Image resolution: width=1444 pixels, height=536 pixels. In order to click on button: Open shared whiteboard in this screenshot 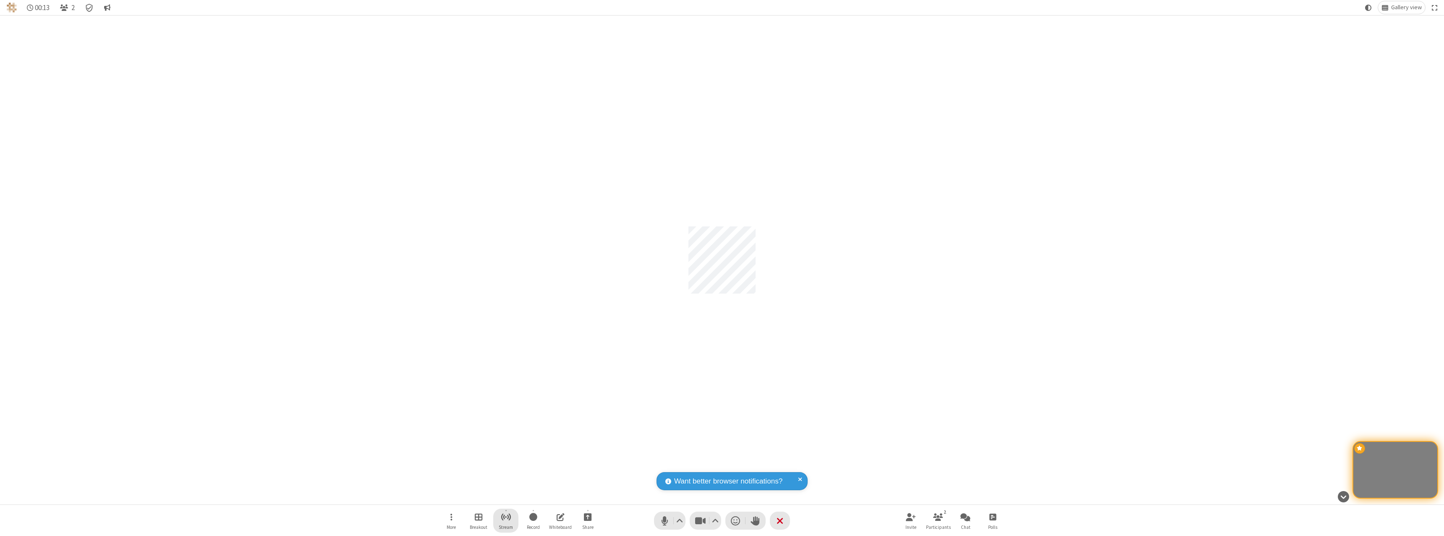, I will do `click(561, 520)`.